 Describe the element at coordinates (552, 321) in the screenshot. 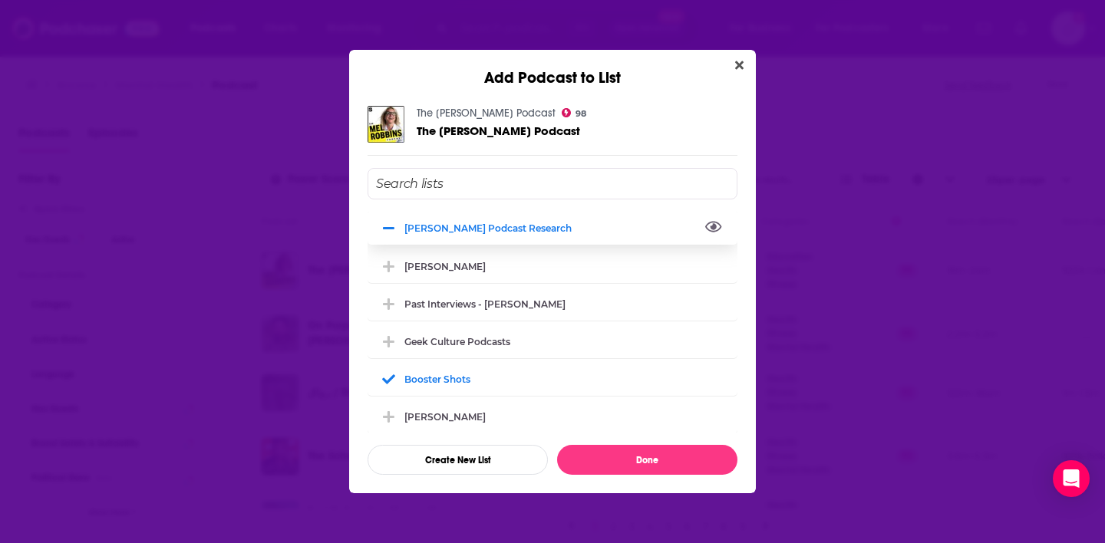

I see `div: Add Podcast To List` at that location.